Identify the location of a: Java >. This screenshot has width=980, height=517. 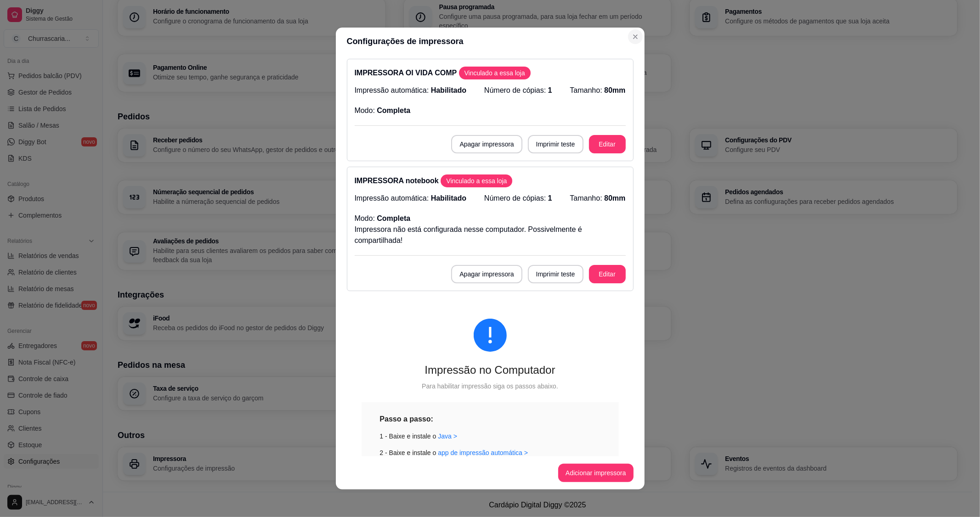
(447, 436).